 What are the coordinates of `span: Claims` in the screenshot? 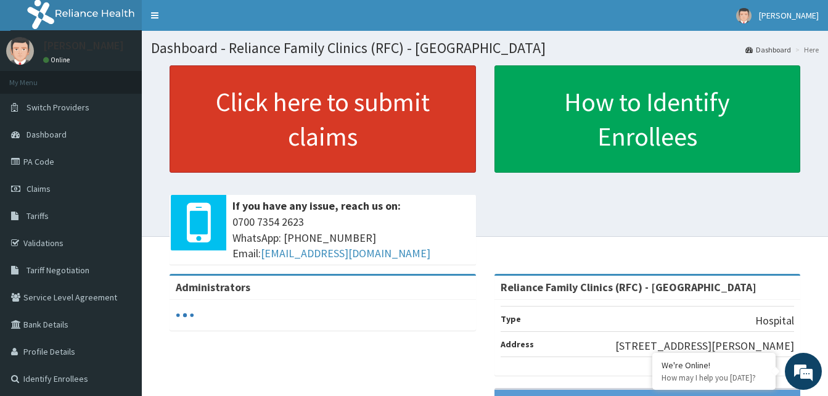 It's located at (38, 189).